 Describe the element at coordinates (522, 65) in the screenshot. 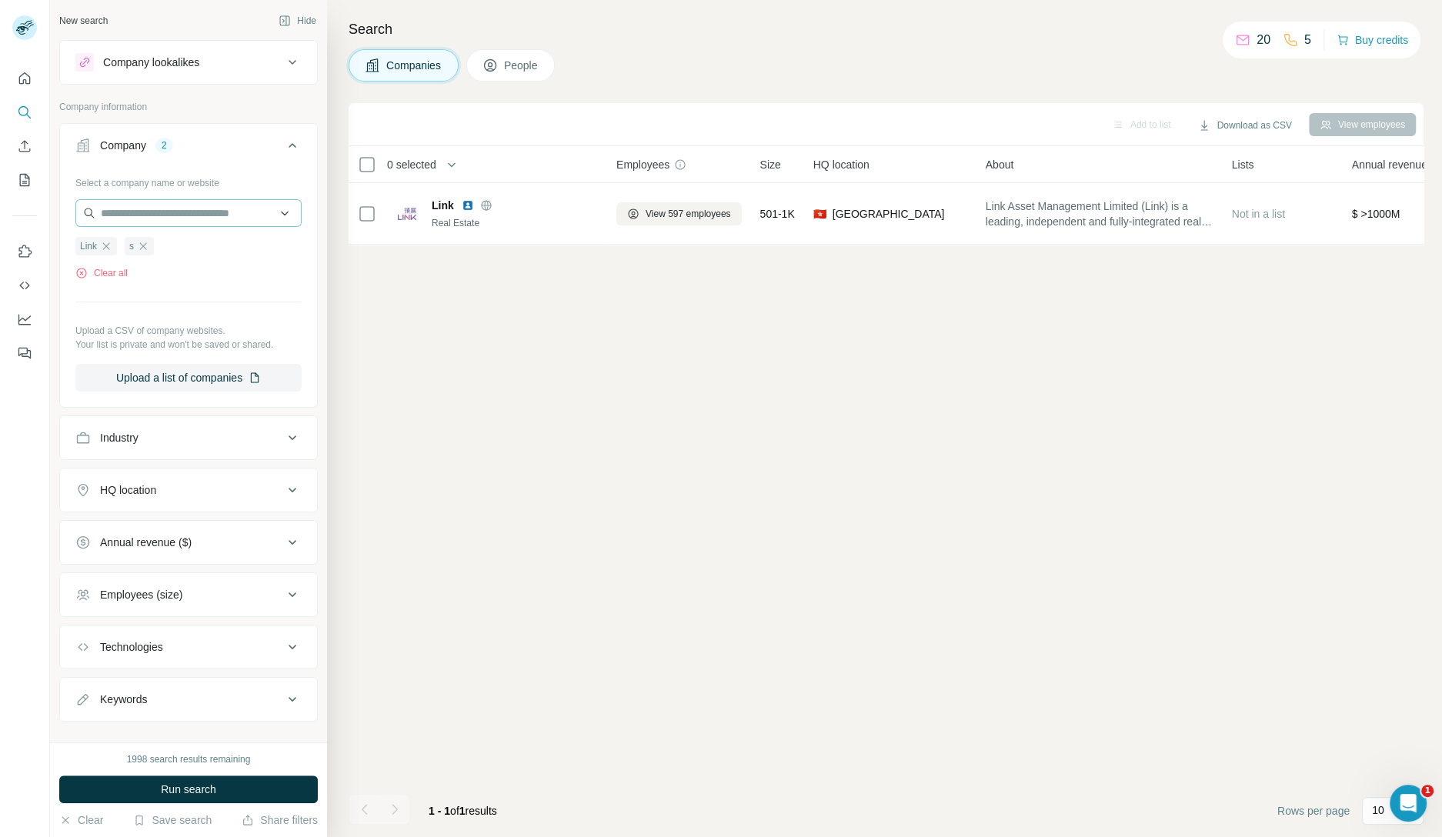

I see `span: People` at that location.